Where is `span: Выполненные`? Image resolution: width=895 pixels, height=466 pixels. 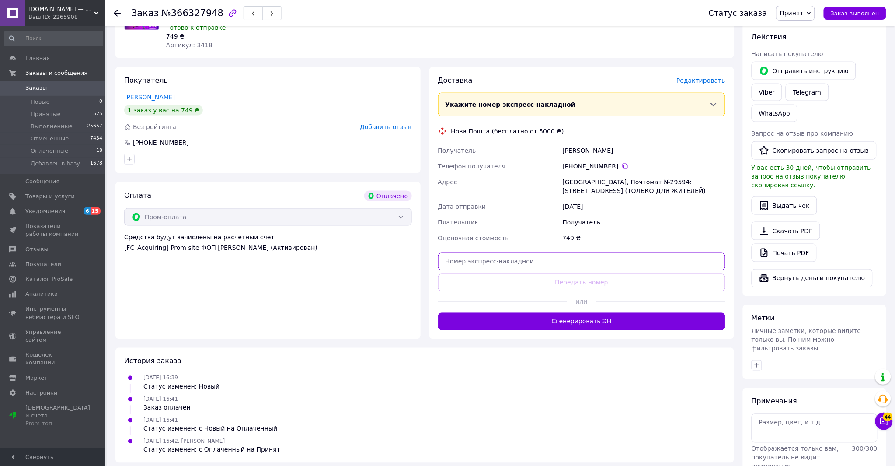 span: Выполненные is located at coordinates (52, 126).